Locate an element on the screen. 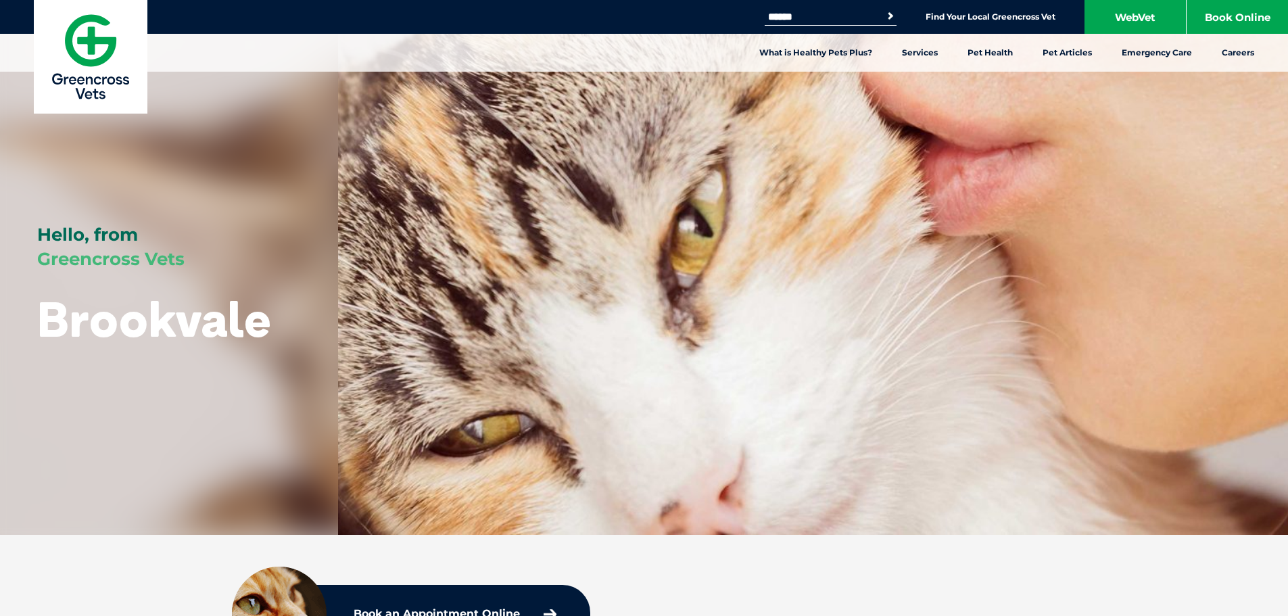  a: Emergency Care is located at coordinates (1157, 53).